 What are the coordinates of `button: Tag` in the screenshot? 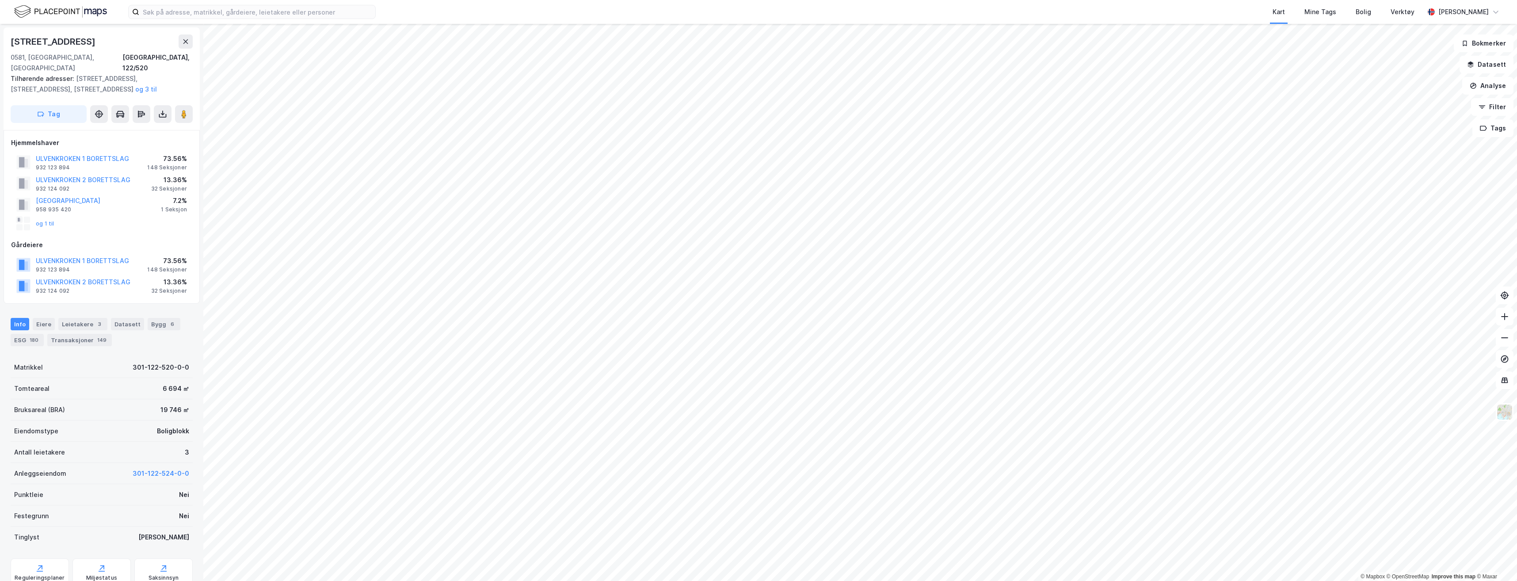 It's located at (49, 114).